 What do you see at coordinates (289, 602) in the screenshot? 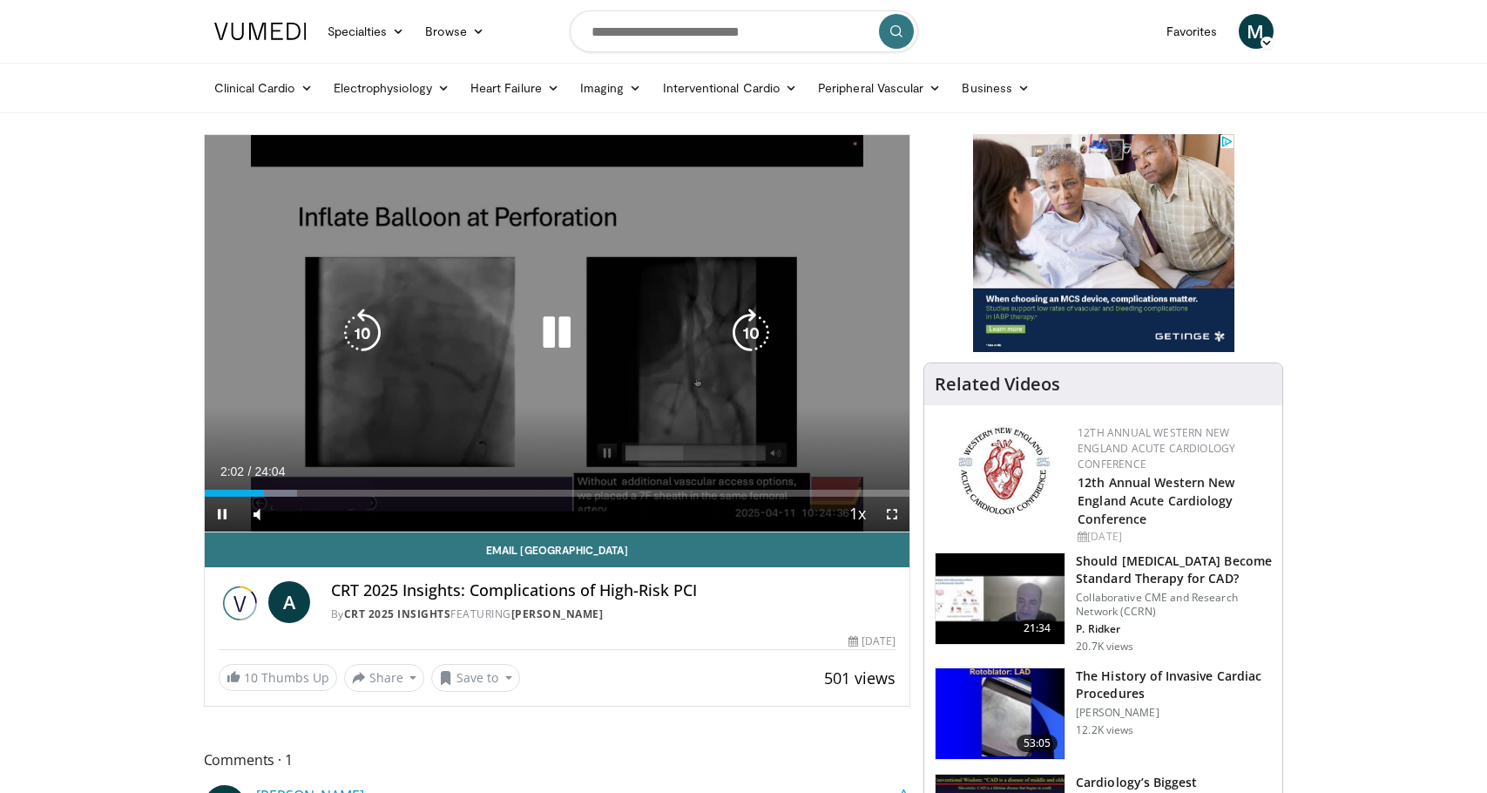
I see `span: A` at bounding box center [289, 602].